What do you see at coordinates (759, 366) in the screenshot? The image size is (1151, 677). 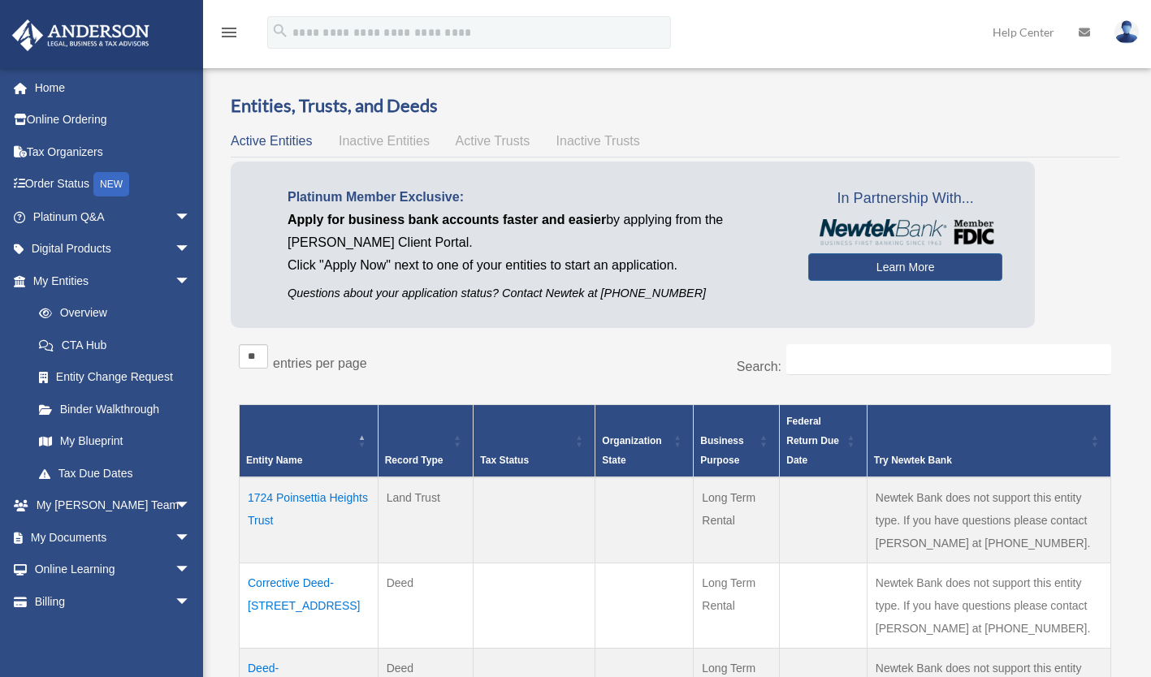 I see `label: Search:` at bounding box center [759, 366].